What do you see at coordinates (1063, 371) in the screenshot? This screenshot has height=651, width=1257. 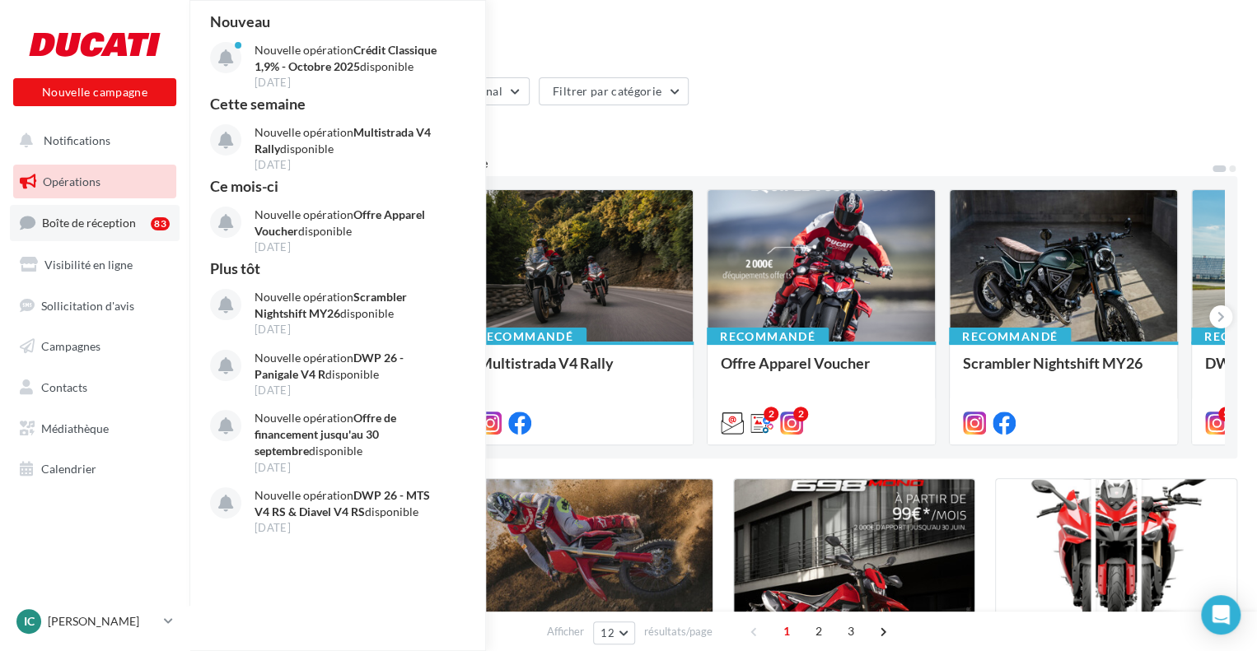 I see `div: Scrambler Nightshift MY26` at bounding box center [1063, 371].